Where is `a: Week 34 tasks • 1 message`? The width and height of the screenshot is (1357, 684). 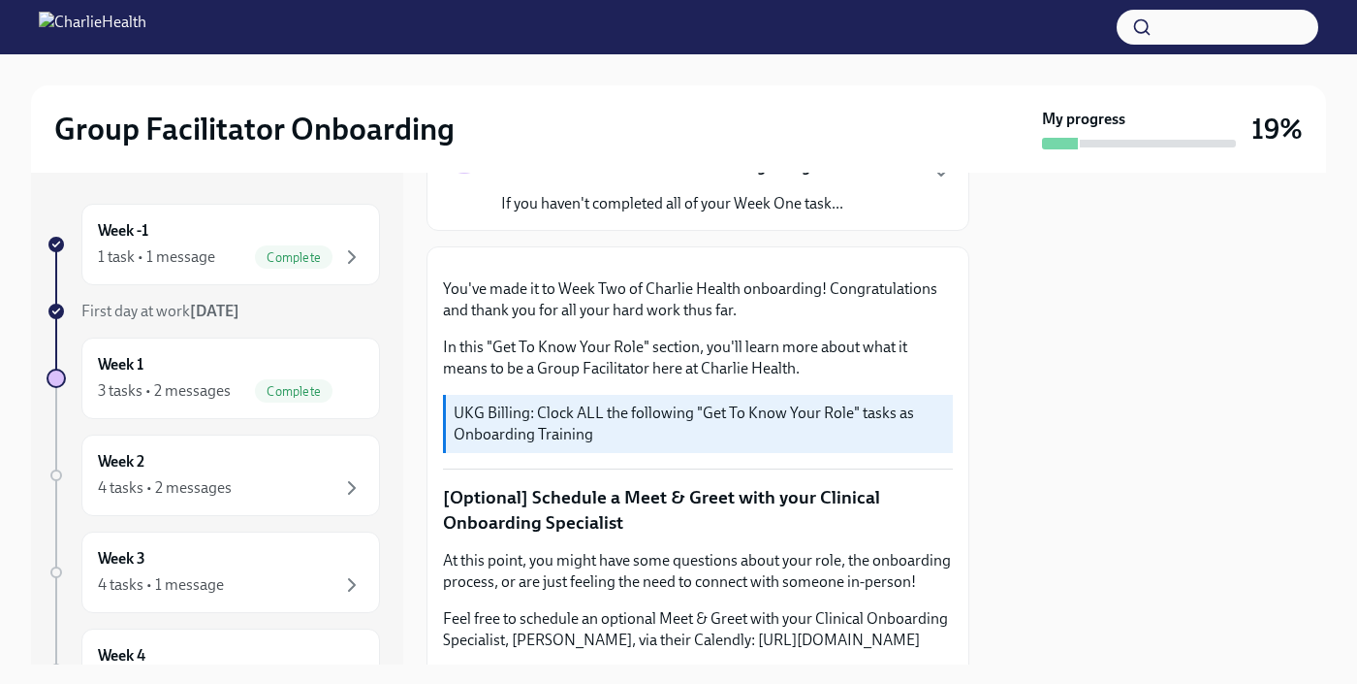 a: Week 34 tasks • 1 message is located at coordinates (213, 572).